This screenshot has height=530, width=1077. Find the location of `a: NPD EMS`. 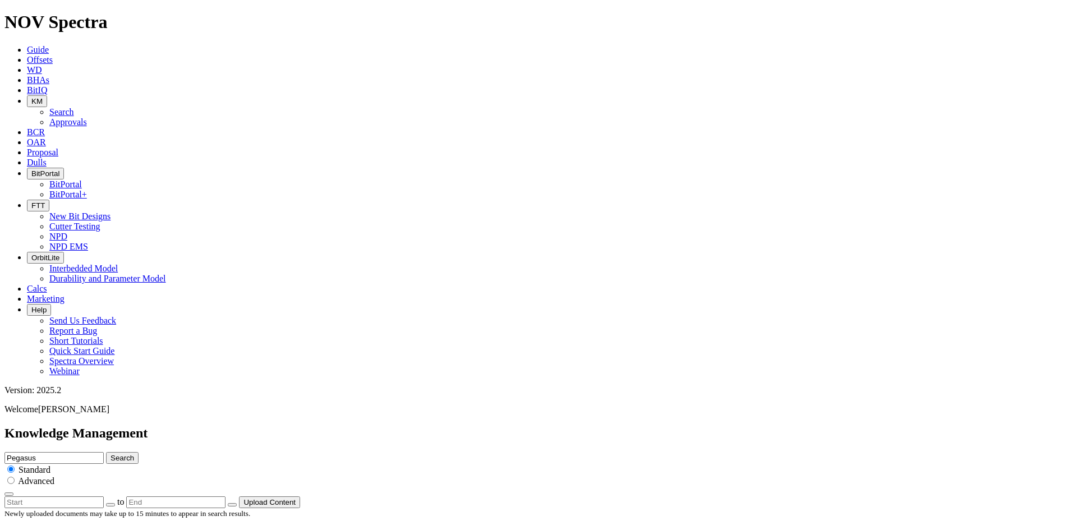

a: NPD EMS is located at coordinates (68, 246).